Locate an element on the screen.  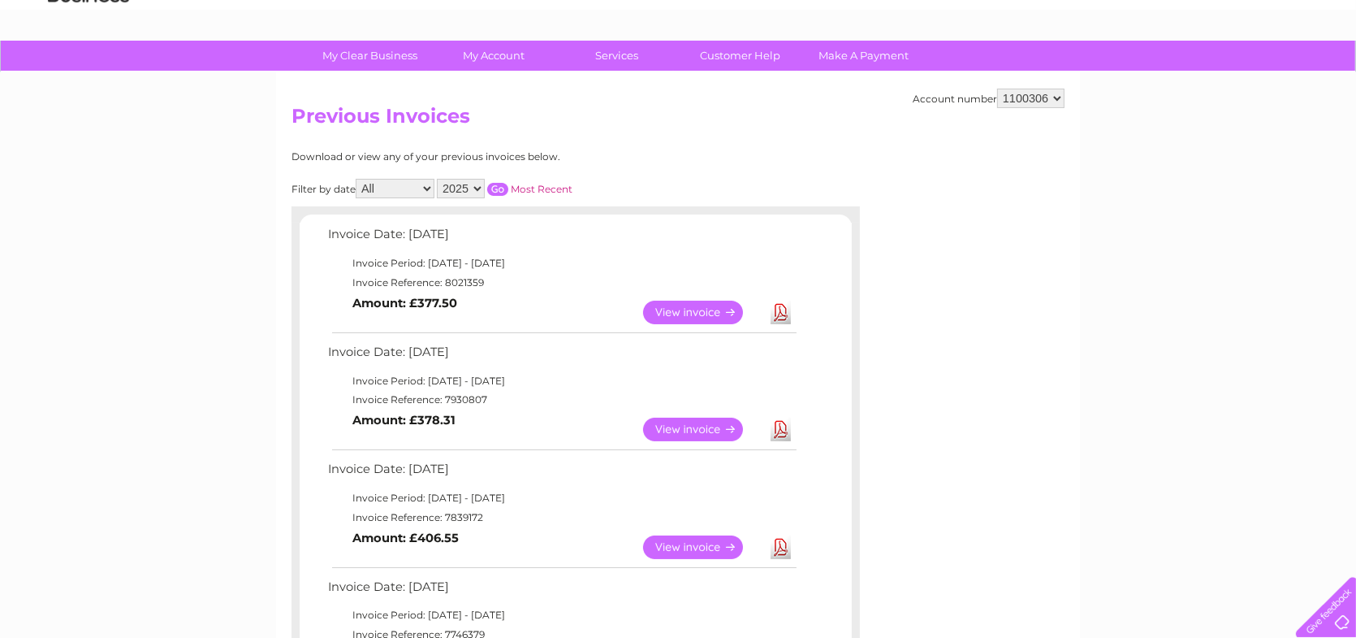
b: Amount: £406.55 is located at coordinates (405, 538).